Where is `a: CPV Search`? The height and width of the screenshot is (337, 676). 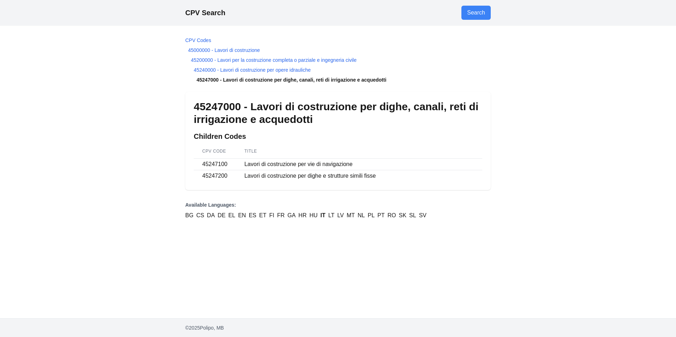
a: CPV Search is located at coordinates (205, 13).